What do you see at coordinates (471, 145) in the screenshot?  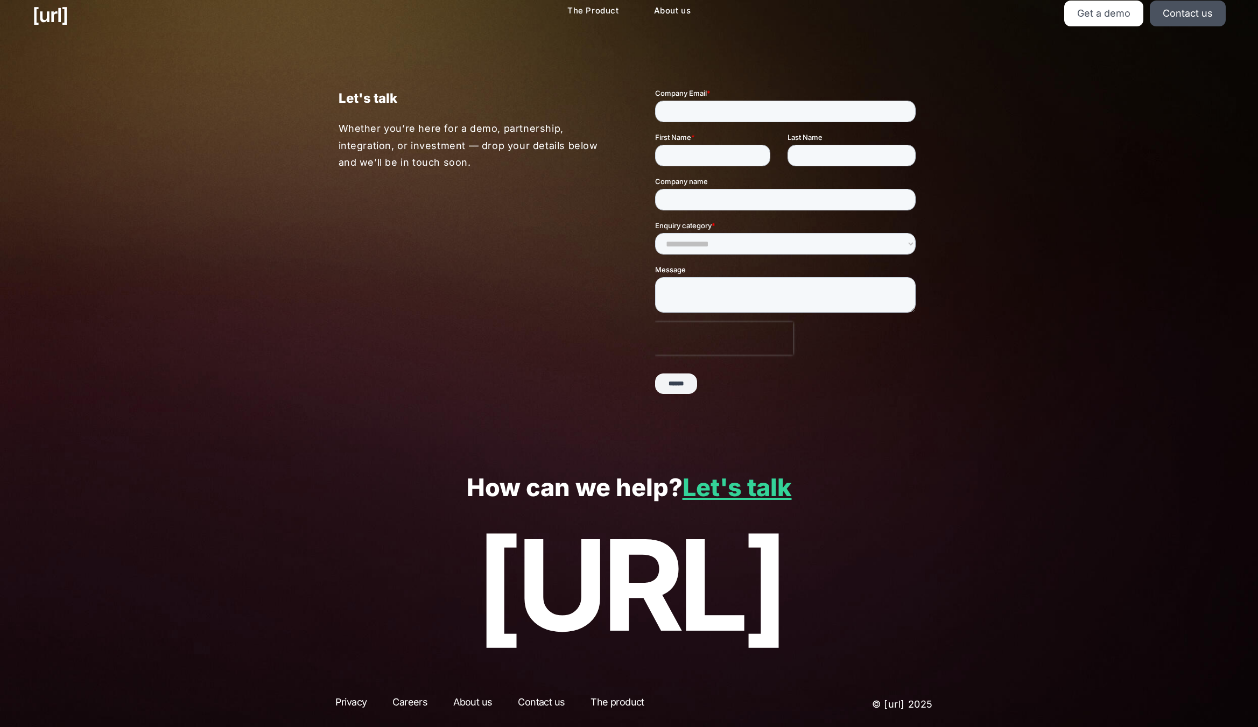 I see `p: Whether you’re here for a demo, partnership, integration, or investment — drop your details below...` at bounding box center [471, 145].